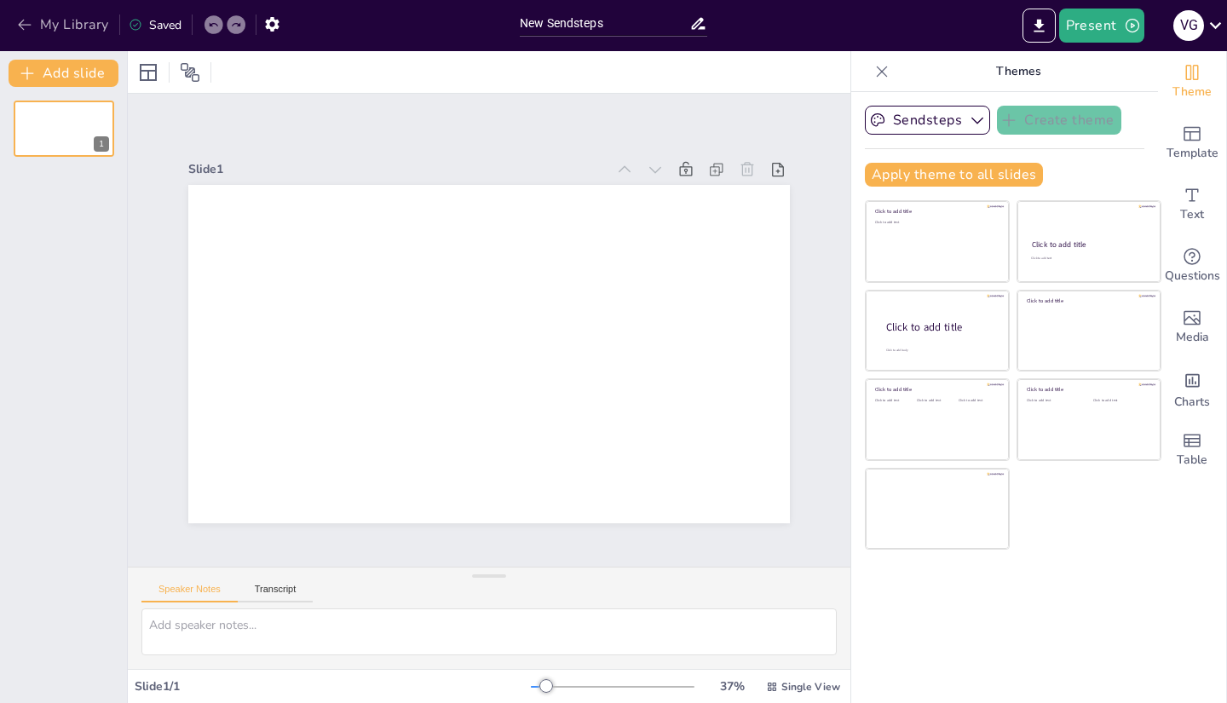  Describe the element at coordinates (189, 593) in the screenshot. I see `button: Speaker Notes` at that location.